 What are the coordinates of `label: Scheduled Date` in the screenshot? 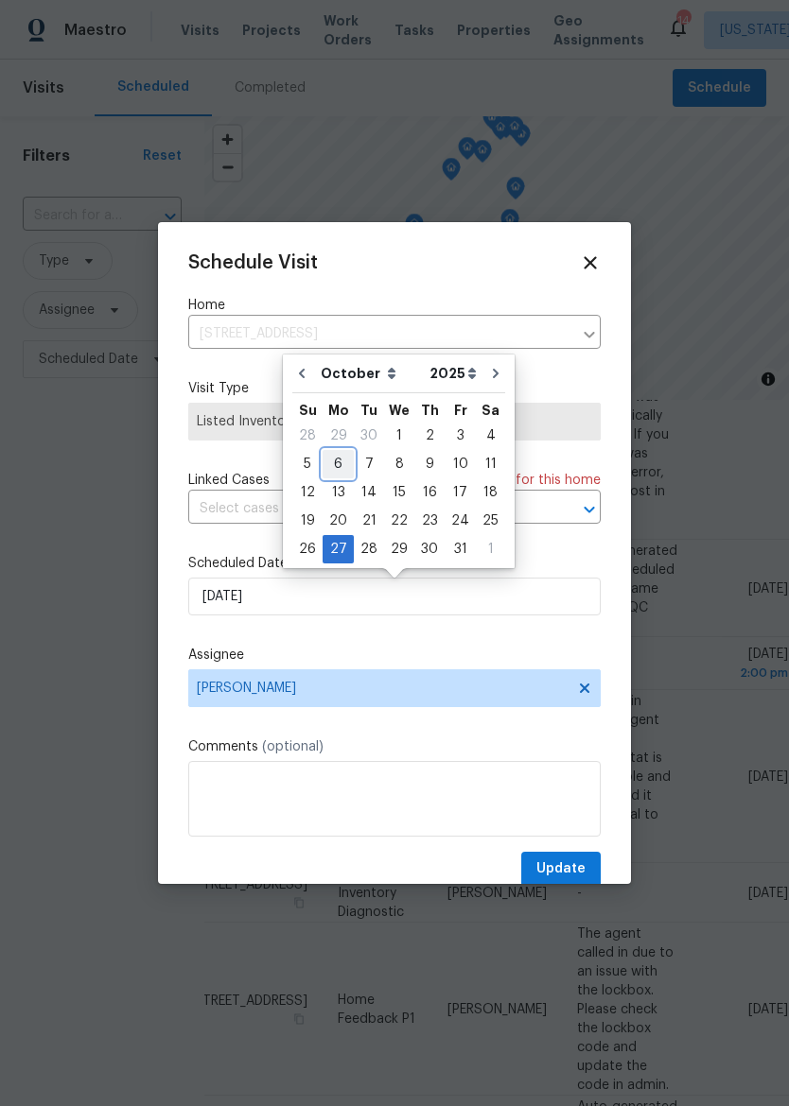 It's located at (394, 564).